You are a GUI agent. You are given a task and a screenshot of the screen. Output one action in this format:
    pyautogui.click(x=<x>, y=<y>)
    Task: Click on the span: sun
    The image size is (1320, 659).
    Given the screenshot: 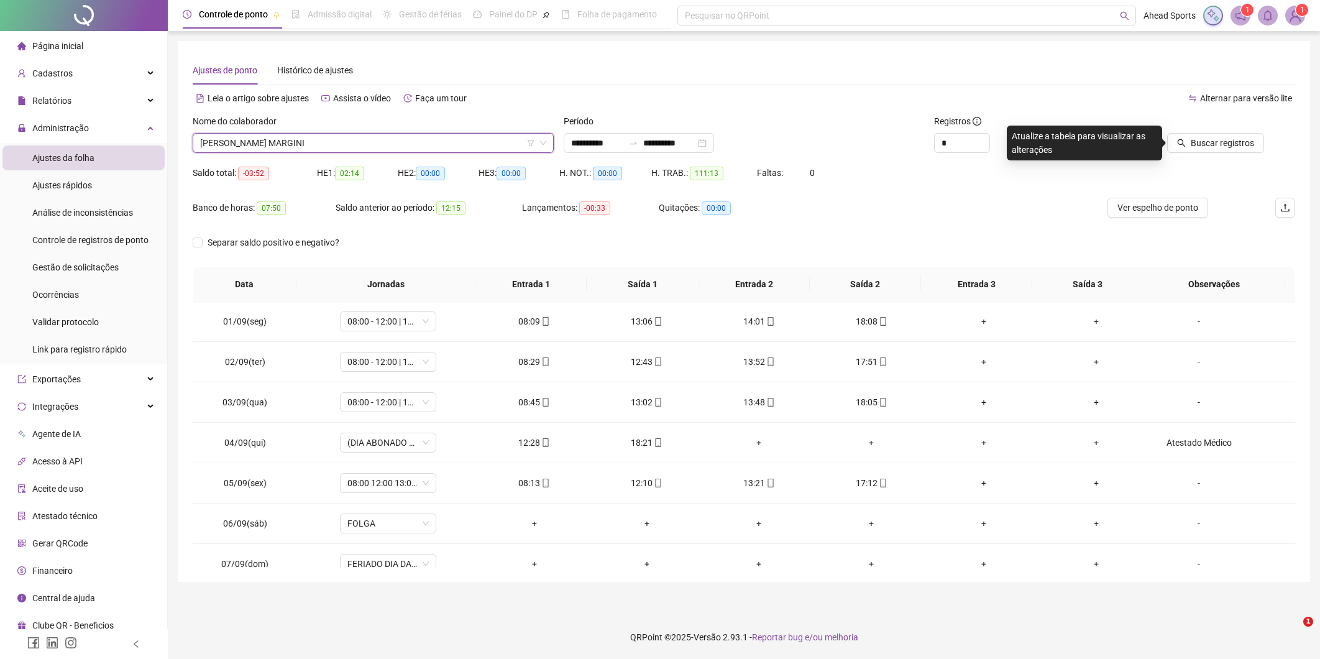 What is the action you would take?
    pyautogui.click(x=387, y=14)
    